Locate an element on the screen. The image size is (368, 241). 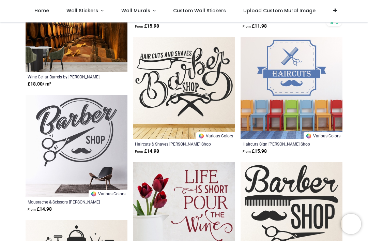
strong: £ 11.98 is located at coordinates (255, 26).